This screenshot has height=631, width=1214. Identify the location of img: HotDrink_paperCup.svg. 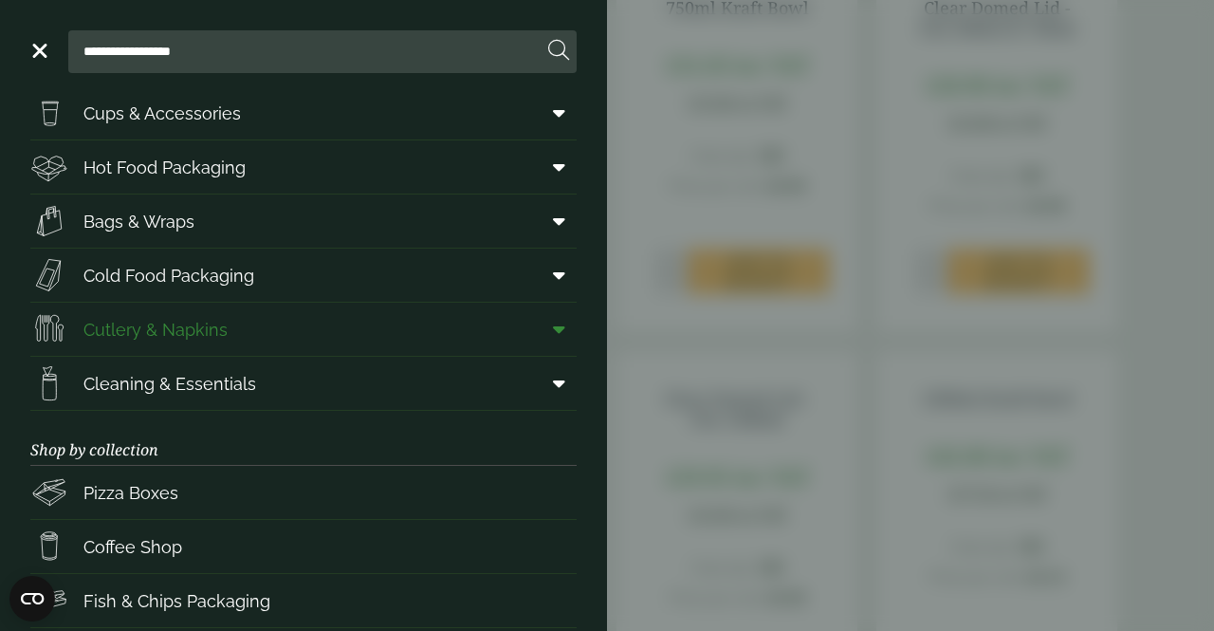
(49, 546).